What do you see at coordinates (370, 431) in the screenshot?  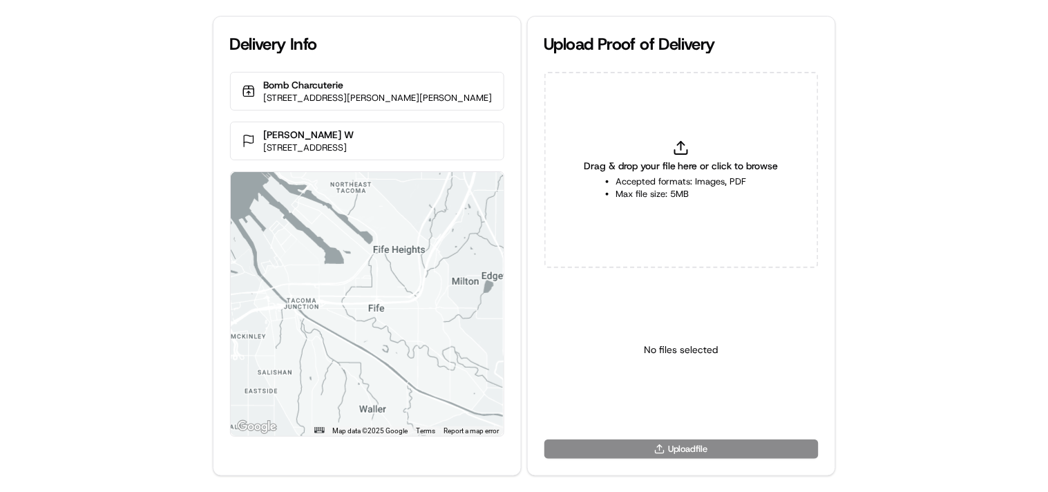 I see `span: Map data ©2025 Google` at bounding box center [370, 431].